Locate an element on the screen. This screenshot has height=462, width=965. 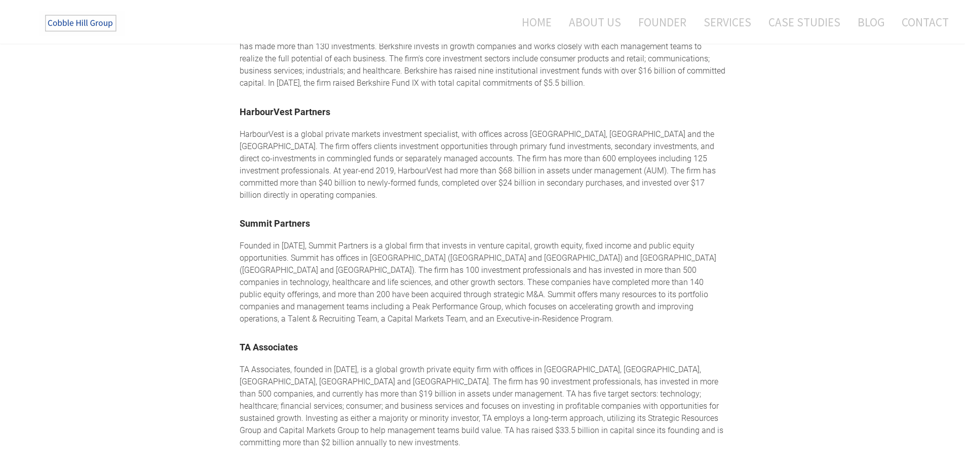
div: HarbourVest is a global private markets investment specialist, with offices across [GEOGRAPHIC_DA... is located at coordinates (483, 165).